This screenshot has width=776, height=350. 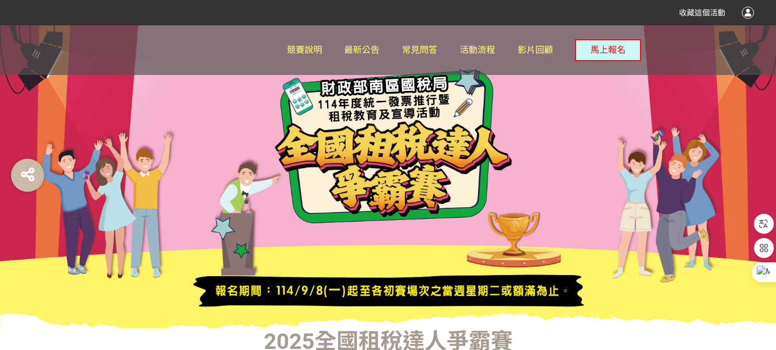 I want to click on span: 最新公告, so click(x=362, y=50).